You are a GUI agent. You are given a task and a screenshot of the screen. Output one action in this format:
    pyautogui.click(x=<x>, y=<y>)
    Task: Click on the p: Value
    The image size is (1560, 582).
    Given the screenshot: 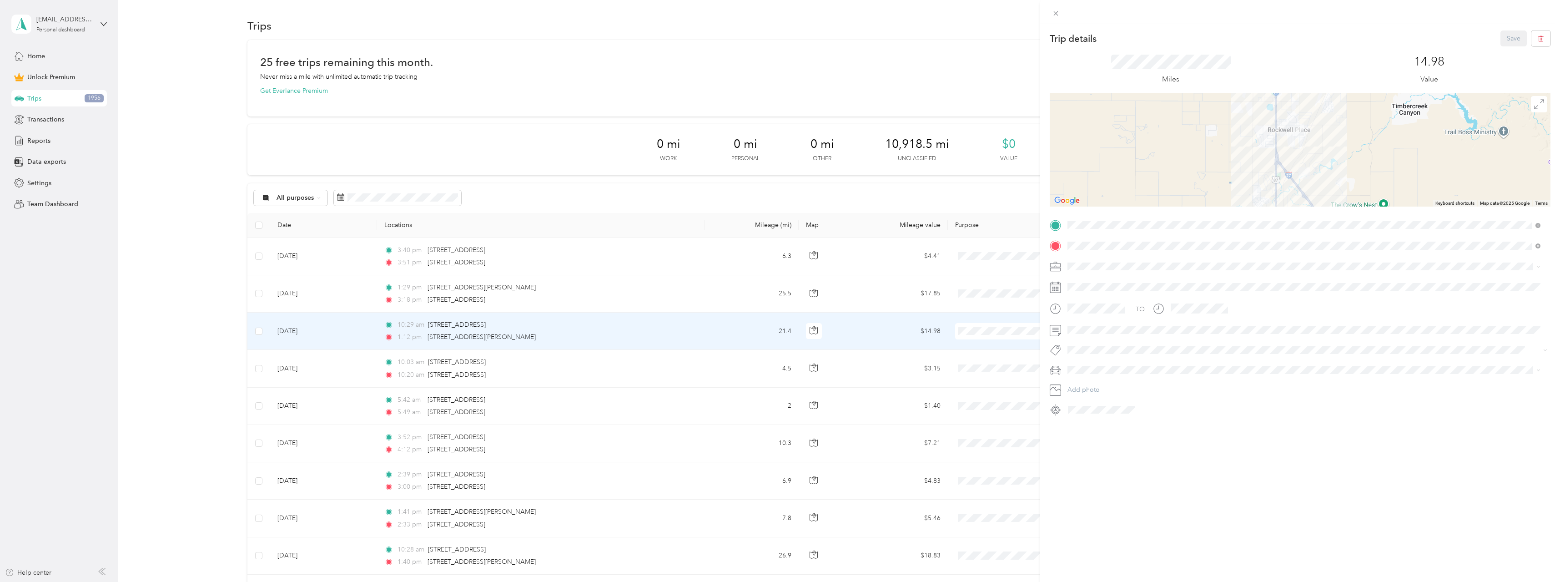 What is the action you would take?
    pyautogui.click(x=1429, y=79)
    